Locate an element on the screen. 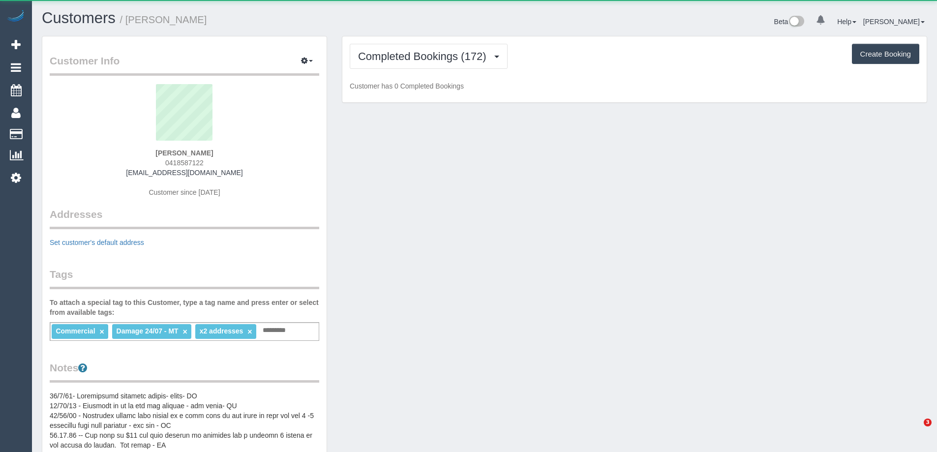 The width and height of the screenshot is (937, 452). span: Damage 24/07 - MT is located at coordinates (148, 331).